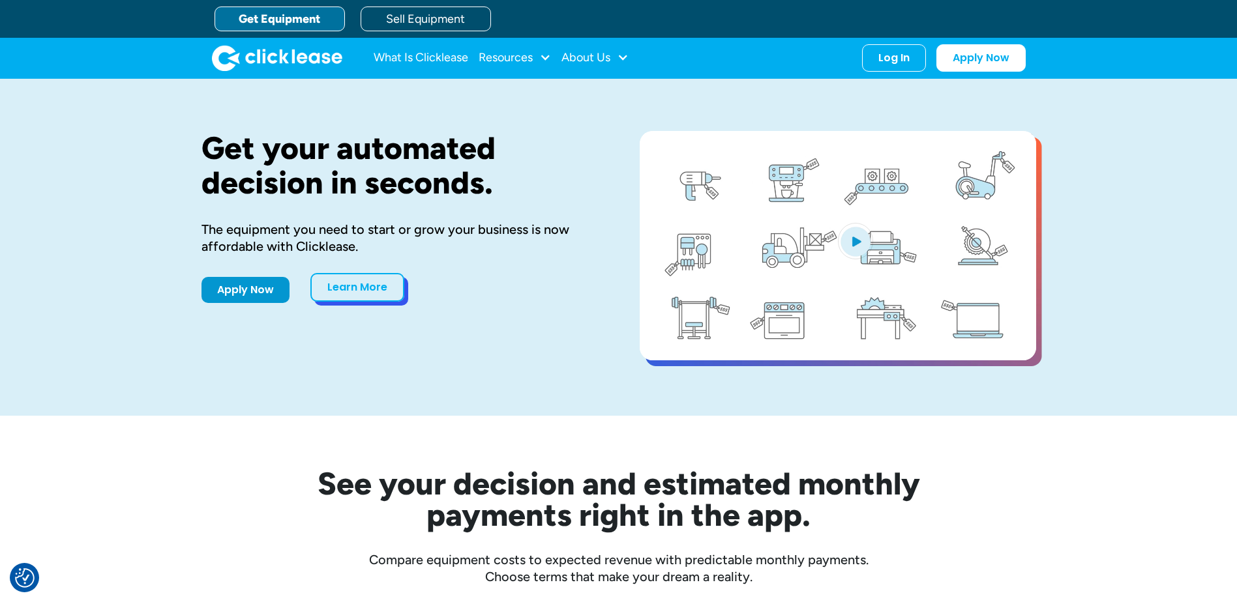 Image resolution: width=1237 pixels, height=602 pixels. Describe the element at coordinates (400, 166) in the screenshot. I see `h1: Get your automated decision in seconds.` at that location.